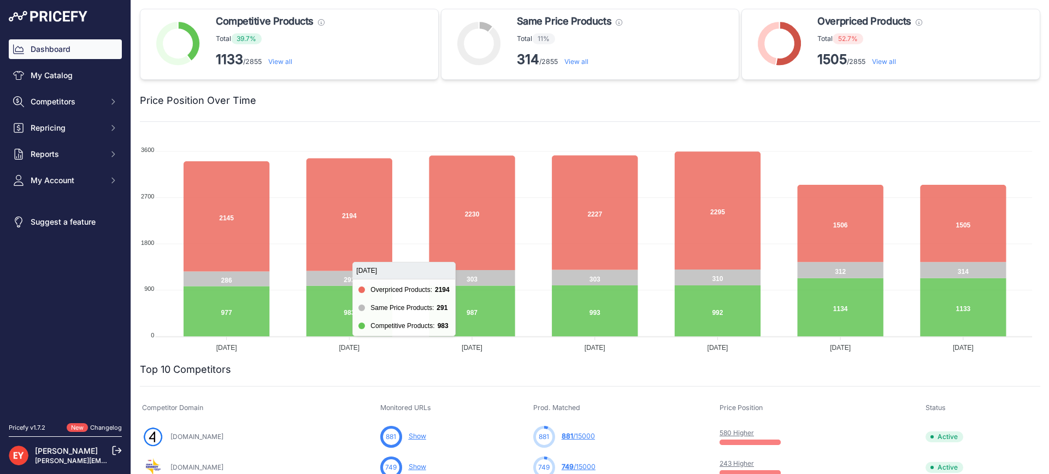 Image resolution: width=1049 pixels, height=474 pixels. Describe the element at coordinates (66, 180) in the screenshot. I see `span: My Account` at that location.